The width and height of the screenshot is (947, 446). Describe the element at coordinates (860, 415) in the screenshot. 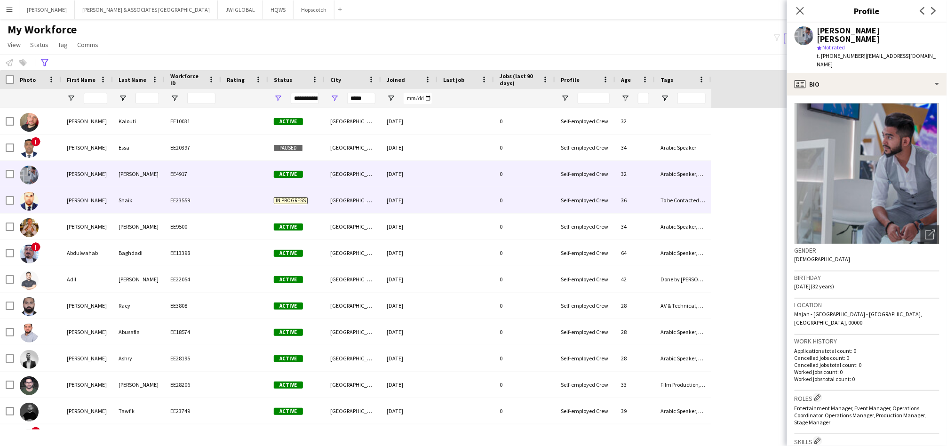

I see `span: Entertainment Manager, Event Manager, Operations Coordinator, Operations Manager, Production Mana...` at that location.